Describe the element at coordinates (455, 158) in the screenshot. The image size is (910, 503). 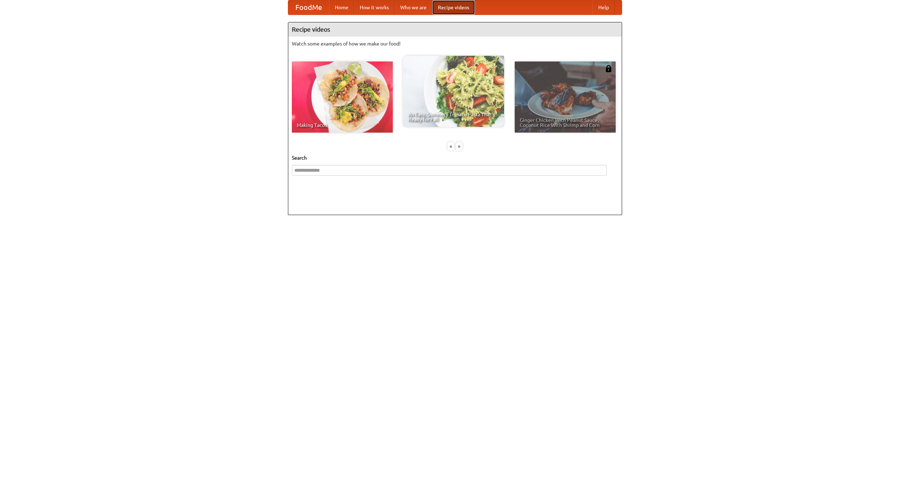
I see `h5: Search` at that location.